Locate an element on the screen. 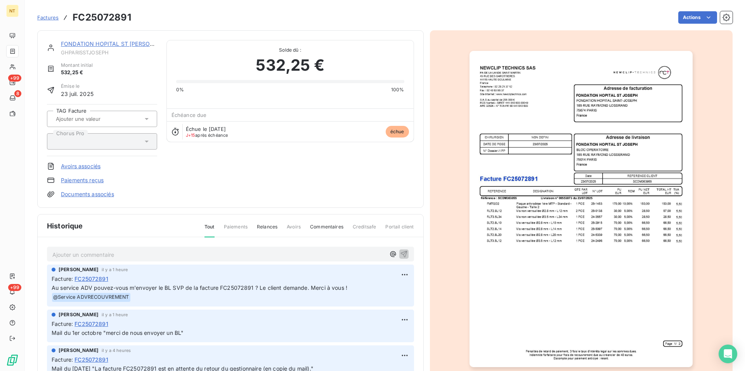 The width and height of the screenshot is (745, 371). span: échue is located at coordinates (397, 132).